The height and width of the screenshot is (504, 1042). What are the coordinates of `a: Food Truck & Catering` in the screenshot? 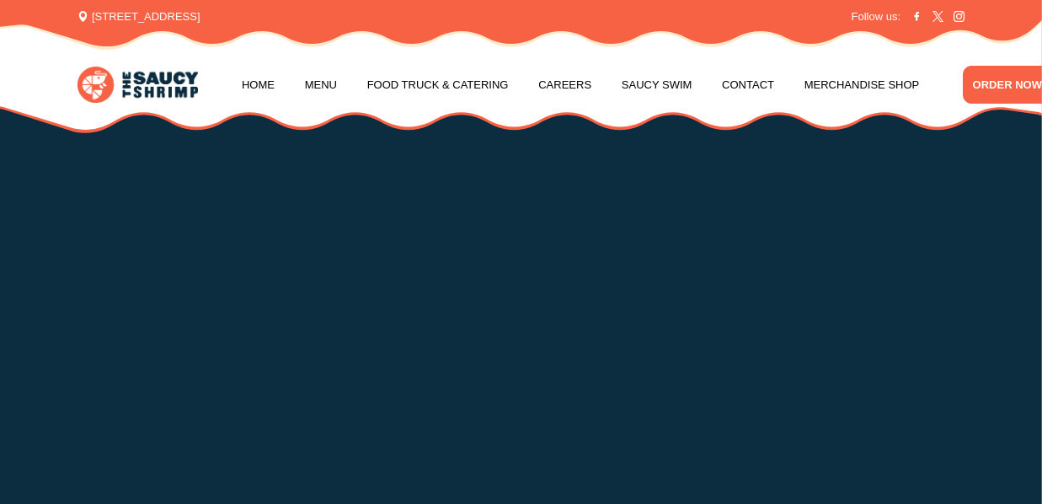 It's located at (438, 85).